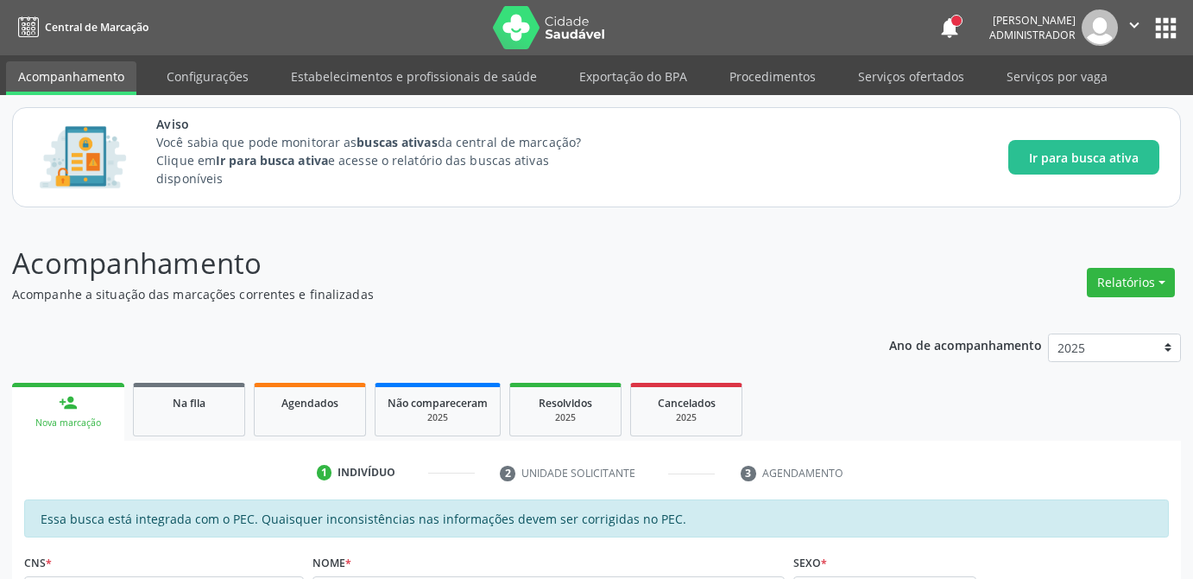 The image size is (1193, 579). What do you see at coordinates (68, 402) in the screenshot?
I see `div: person_add` at bounding box center [68, 402].